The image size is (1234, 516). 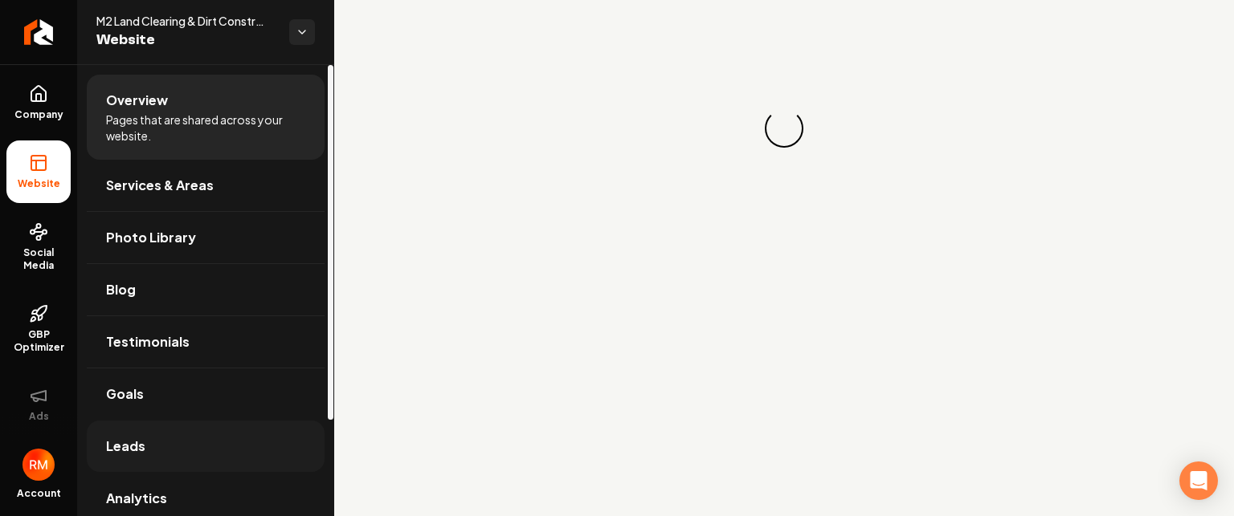 I want to click on div: Loading, so click(x=783, y=128).